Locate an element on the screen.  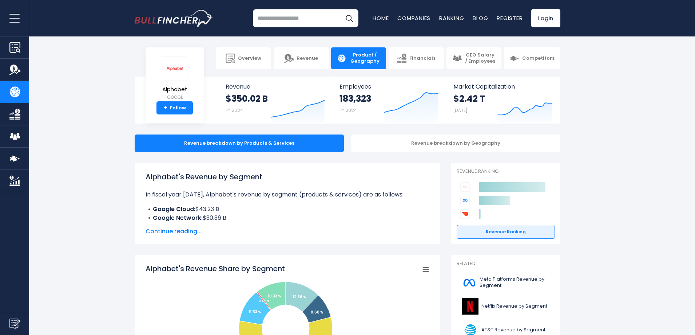
strong: $350.02 B is located at coordinates (247, 98).